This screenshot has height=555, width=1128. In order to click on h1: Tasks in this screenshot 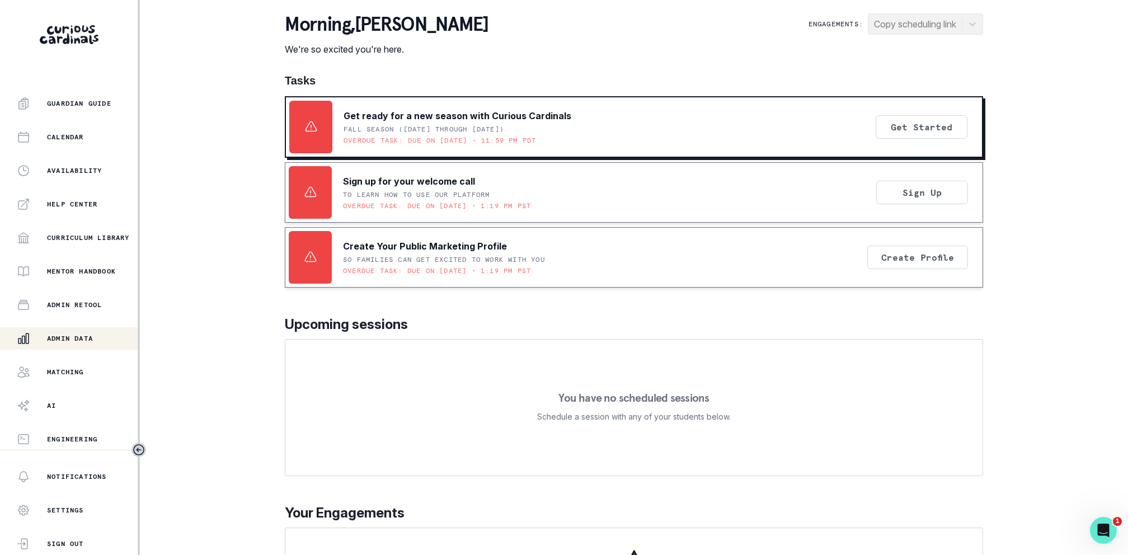, I will do `click(634, 81)`.